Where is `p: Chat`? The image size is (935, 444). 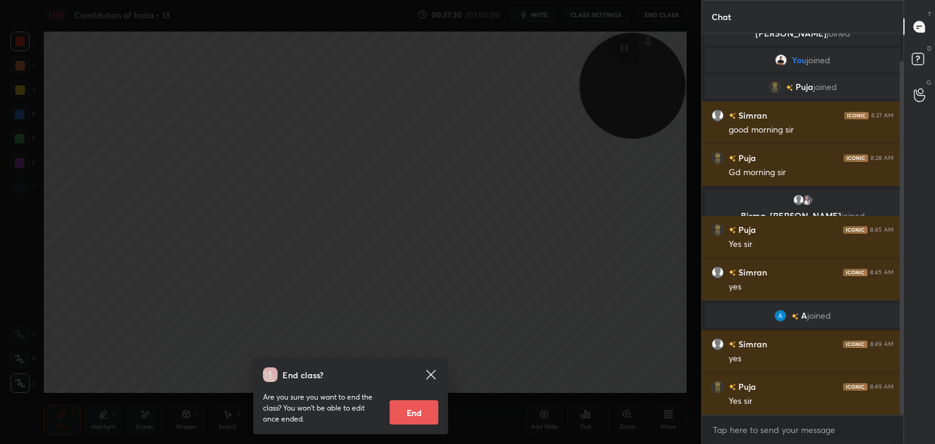
p: Chat is located at coordinates (722, 16).